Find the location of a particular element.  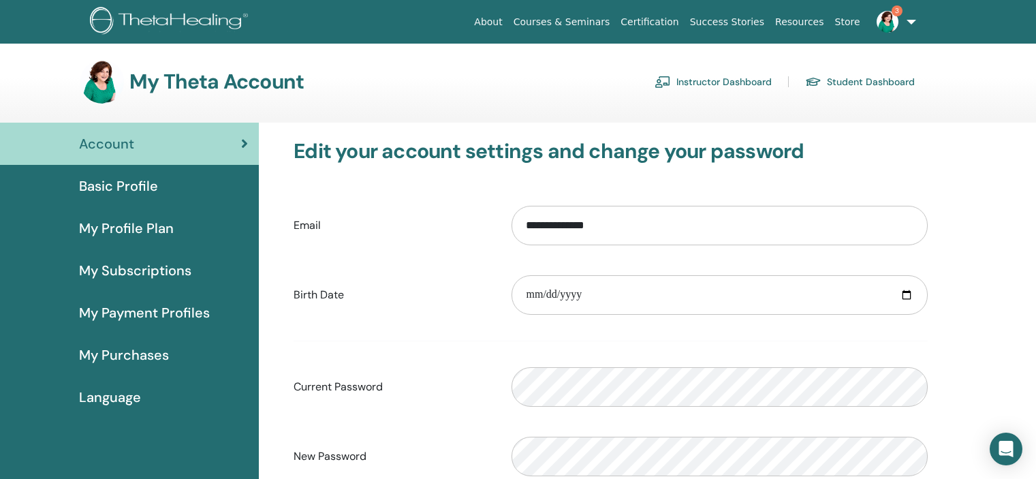

div: Open Intercom Messenger is located at coordinates (1006, 449).